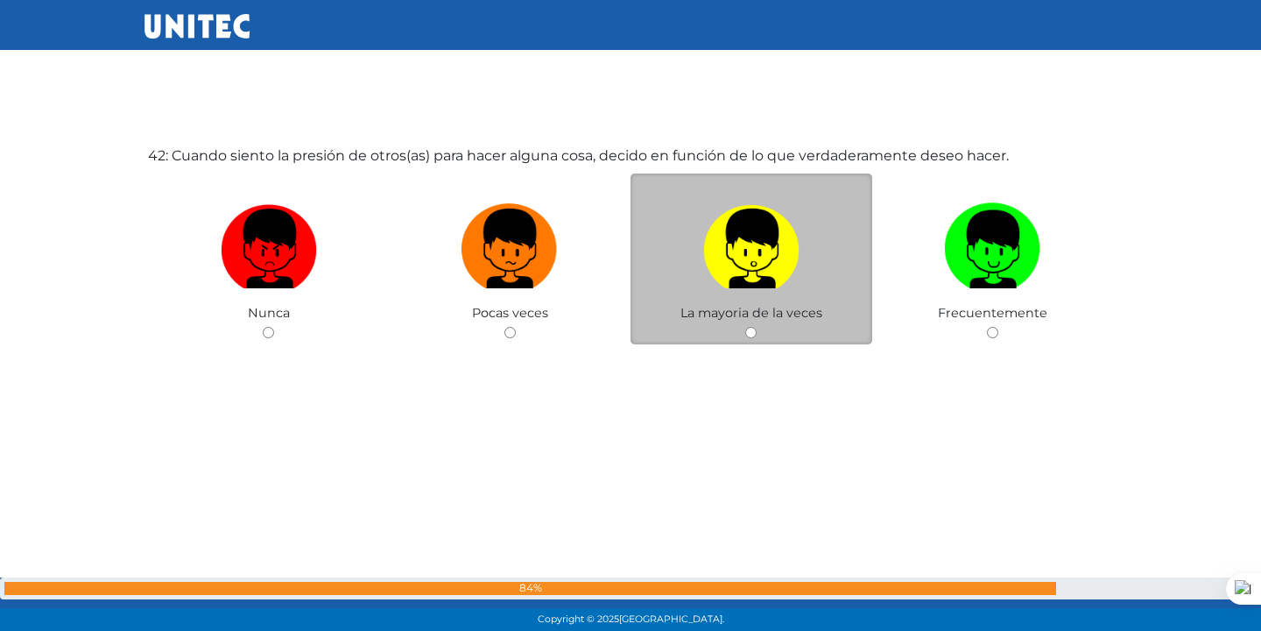 This screenshot has height=631, width=1261. What do you see at coordinates (197, 26) in the screenshot?
I see `img: UNITEC` at bounding box center [197, 26].